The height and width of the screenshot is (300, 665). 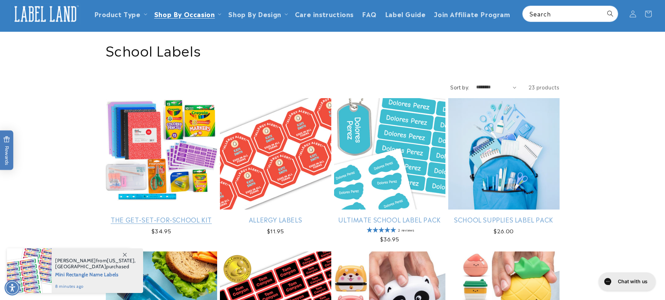 I want to click on span: Rewards, so click(x=7, y=150).